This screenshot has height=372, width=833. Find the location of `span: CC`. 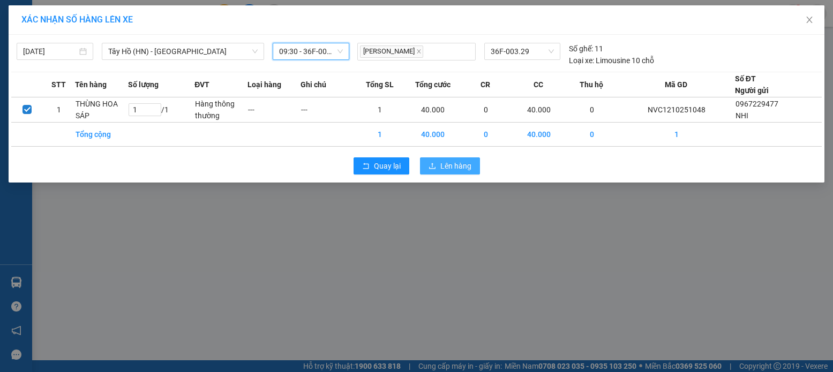

span: CC is located at coordinates (538, 85).